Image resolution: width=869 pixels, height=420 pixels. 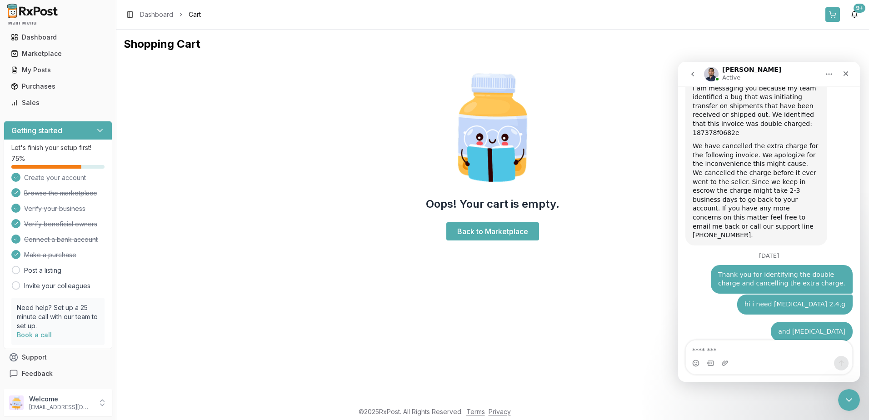 I want to click on a: Invite your colleagues, so click(x=57, y=286).